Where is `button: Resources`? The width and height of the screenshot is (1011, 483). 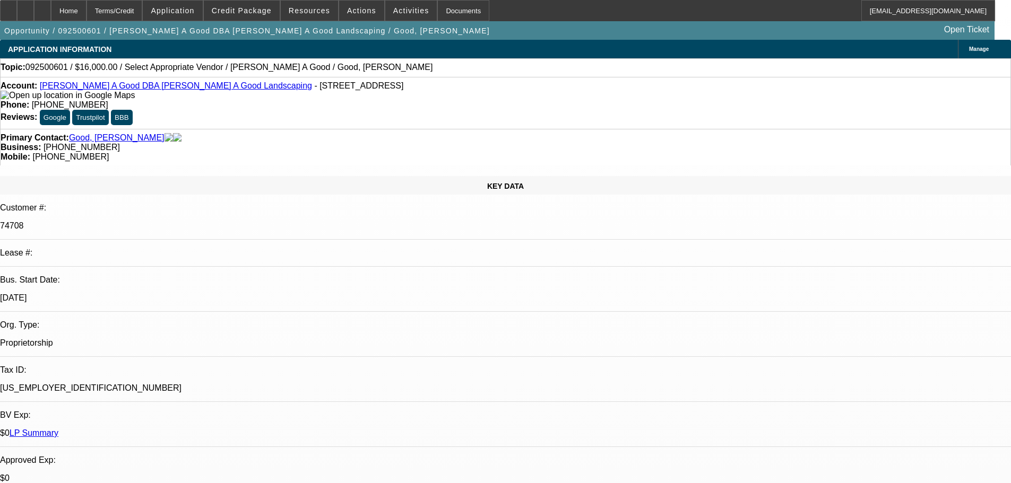
button: Resources is located at coordinates (309, 11).